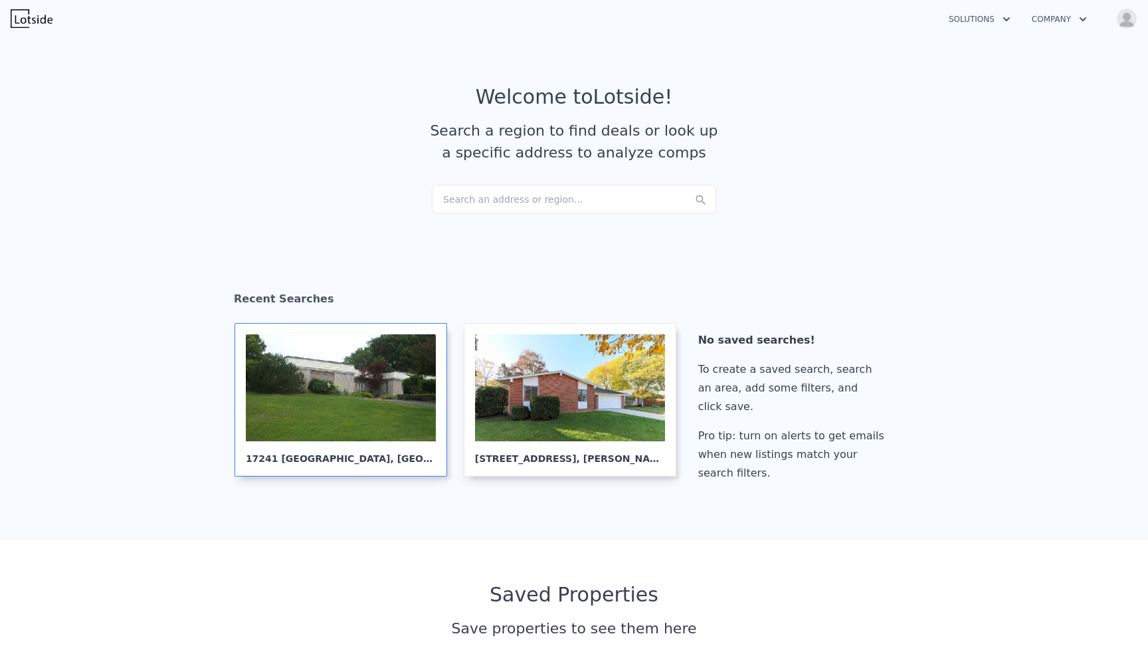 This screenshot has height=662, width=1148. What do you see at coordinates (1127, 19) in the screenshot?
I see `img: avatar` at bounding box center [1127, 19].